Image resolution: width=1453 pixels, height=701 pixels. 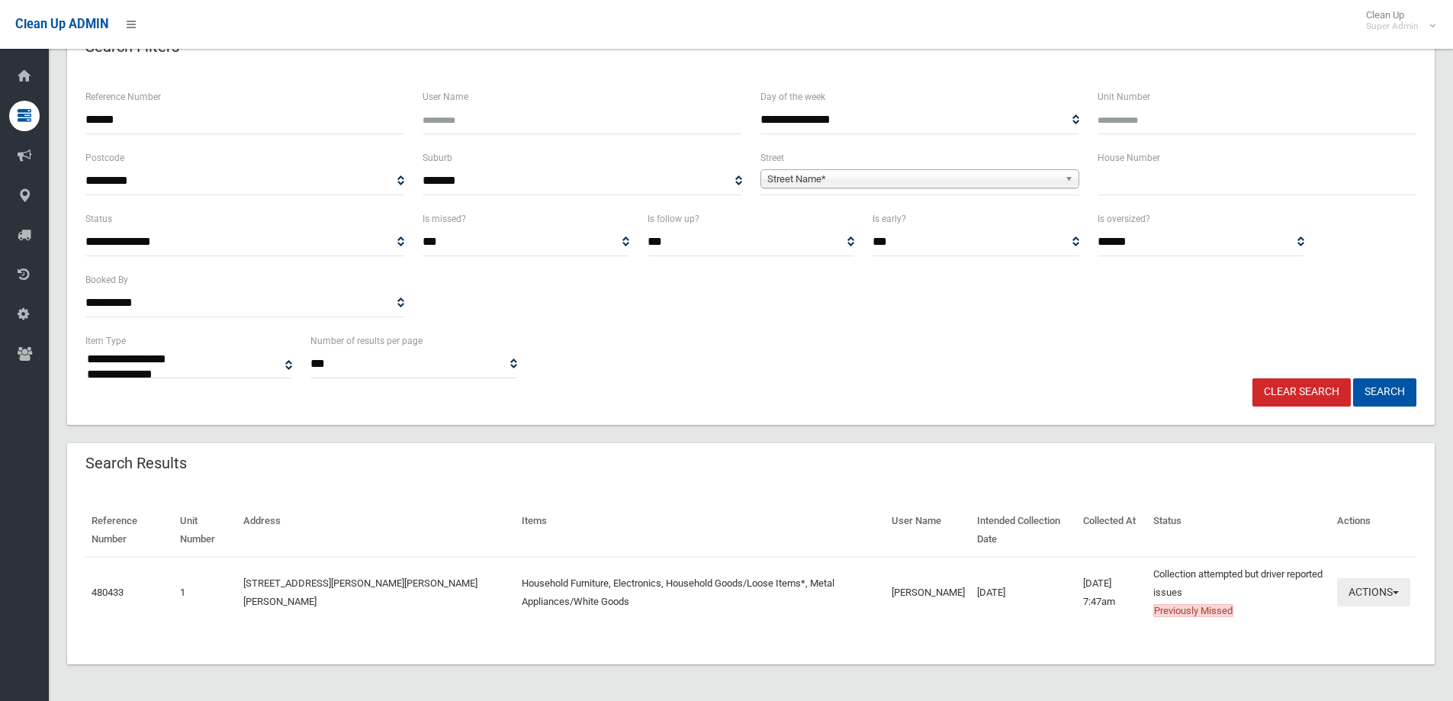 What do you see at coordinates (1374, 530) in the screenshot?
I see `th: Actions` at bounding box center [1374, 530].